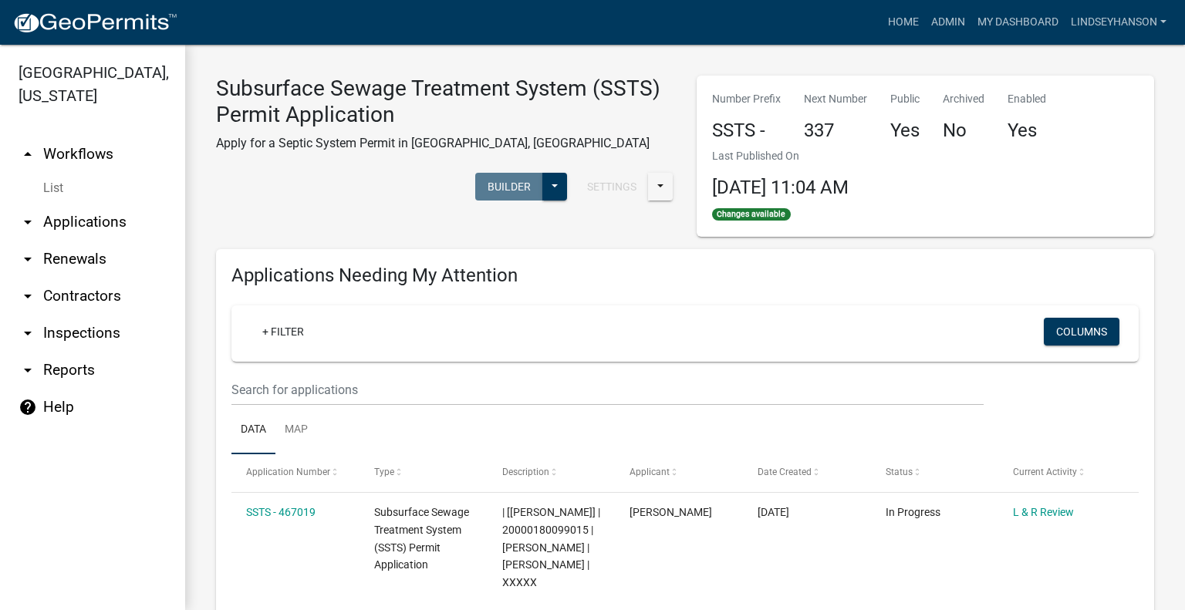  Describe the element at coordinates (296, 431) in the screenshot. I see `a: Map` at that location.